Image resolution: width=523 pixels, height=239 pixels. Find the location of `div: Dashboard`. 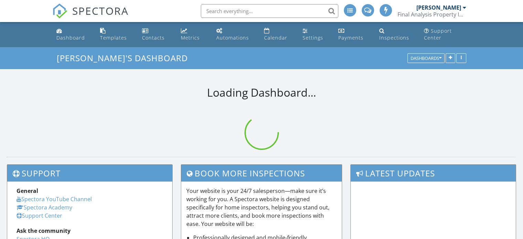

div: Dashboard is located at coordinates (71, 38).